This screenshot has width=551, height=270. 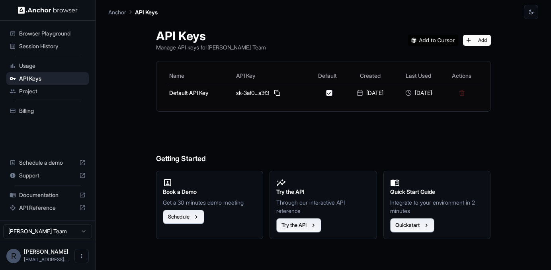 What do you see at coordinates (117, 12) in the screenshot?
I see `p: Anchor` at bounding box center [117, 12].